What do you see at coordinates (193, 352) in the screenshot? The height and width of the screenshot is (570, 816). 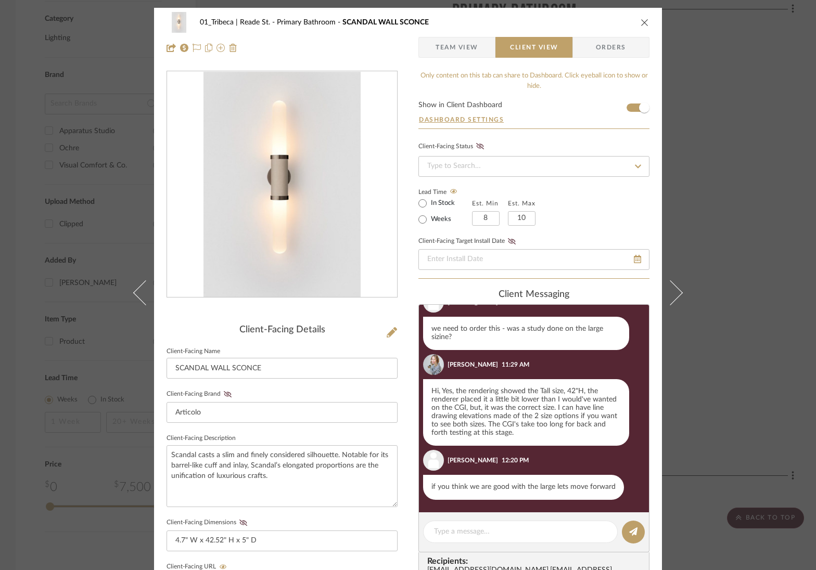 I see `label: Client-Facing Name` at bounding box center [193, 352].